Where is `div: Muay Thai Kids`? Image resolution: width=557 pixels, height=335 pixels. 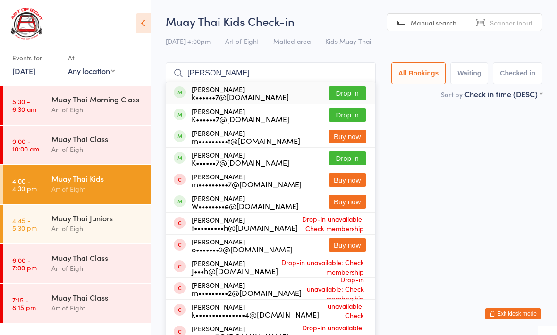
div: Muay Thai Kids is located at coordinates (97, 178).